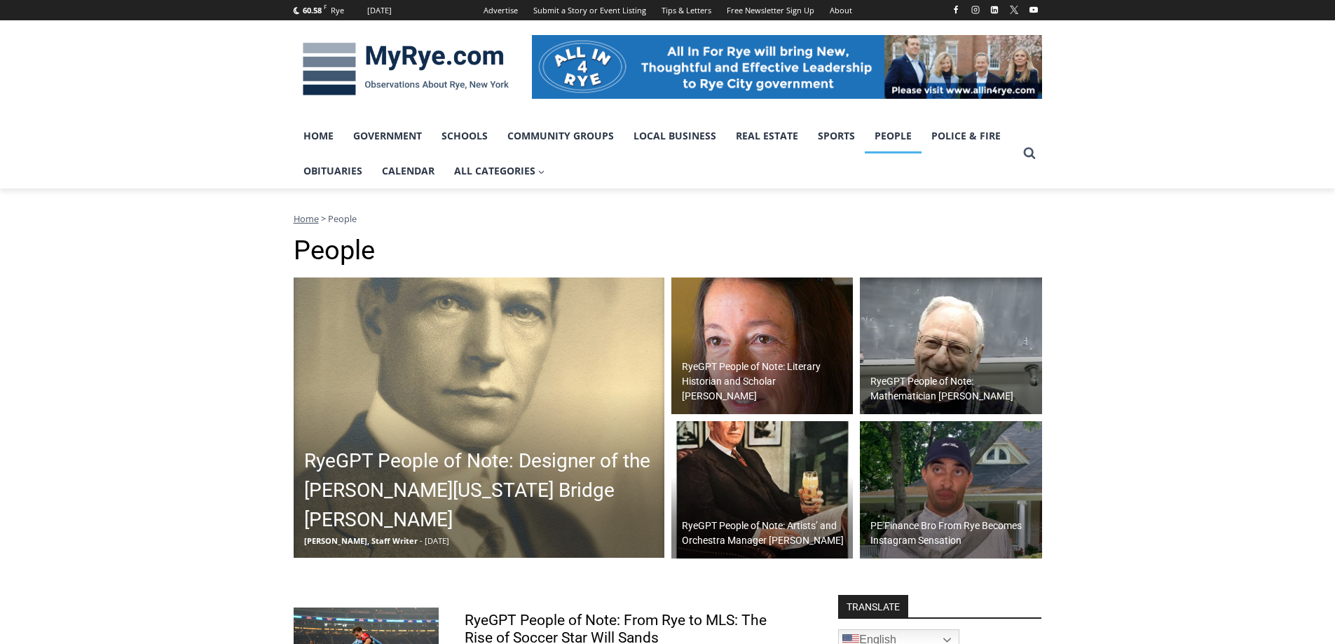  Describe the element at coordinates (675, 136) in the screenshot. I see `a: Local Business` at that location.